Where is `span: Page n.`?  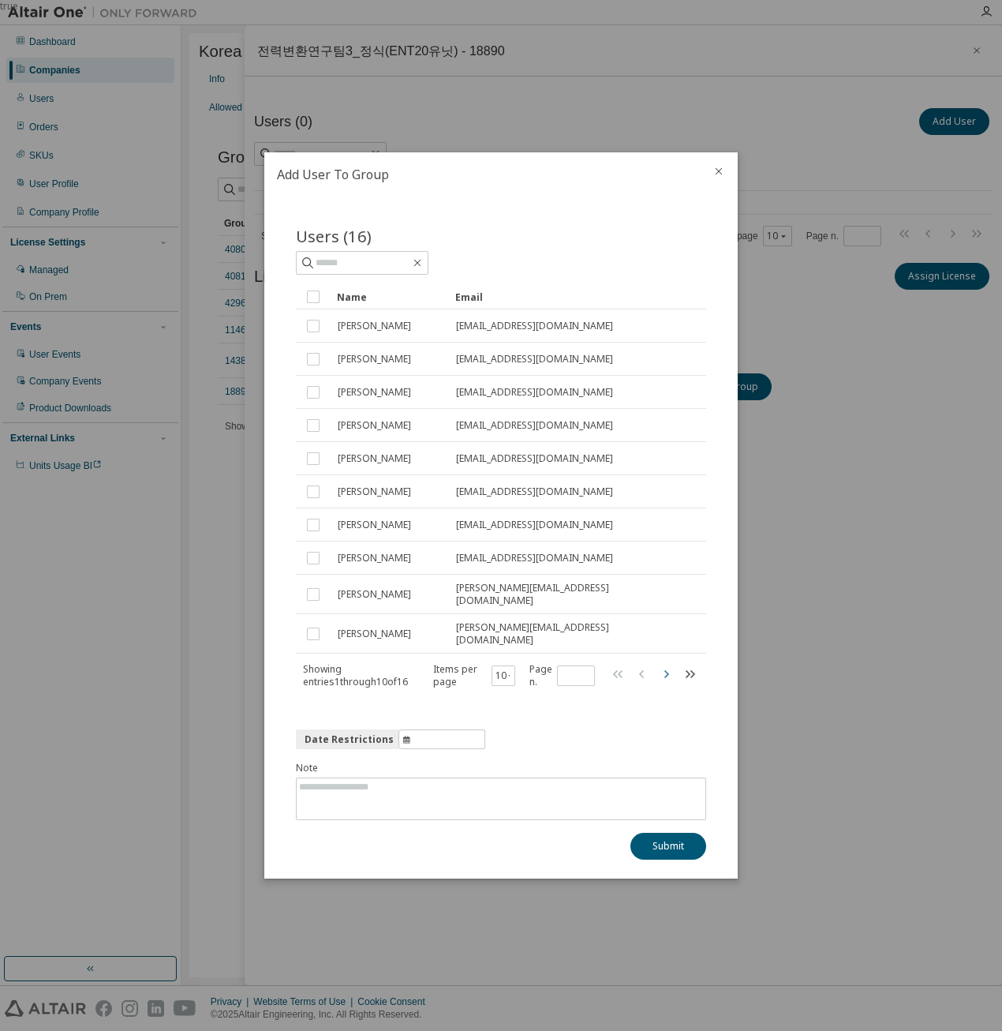
span: Page n. is located at coordinates (562, 675).